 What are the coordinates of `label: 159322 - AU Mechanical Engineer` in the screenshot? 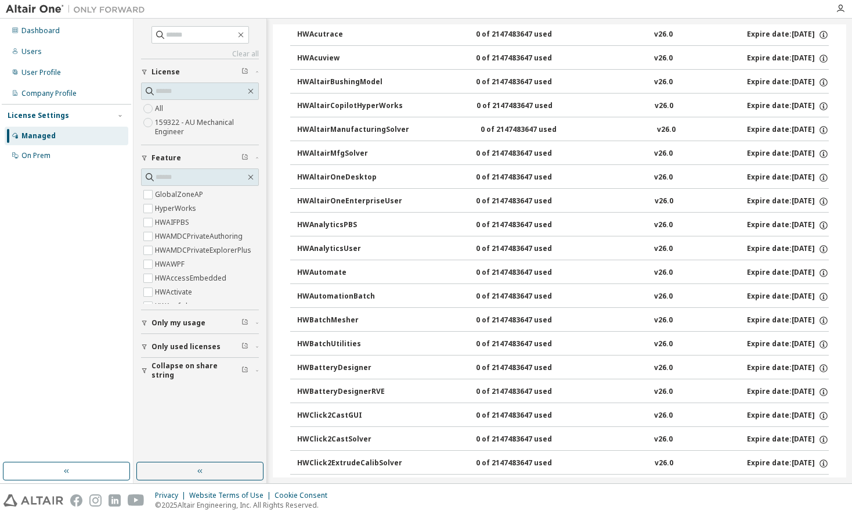 It's located at (207, 127).